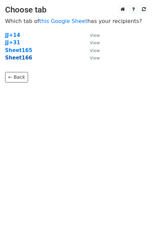 The width and height of the screenshot is (153, 242). What do you see at coordinates (63, 21) in the screenshot?
I see `a: this Google Sheet` at bounding box center [63, 21].